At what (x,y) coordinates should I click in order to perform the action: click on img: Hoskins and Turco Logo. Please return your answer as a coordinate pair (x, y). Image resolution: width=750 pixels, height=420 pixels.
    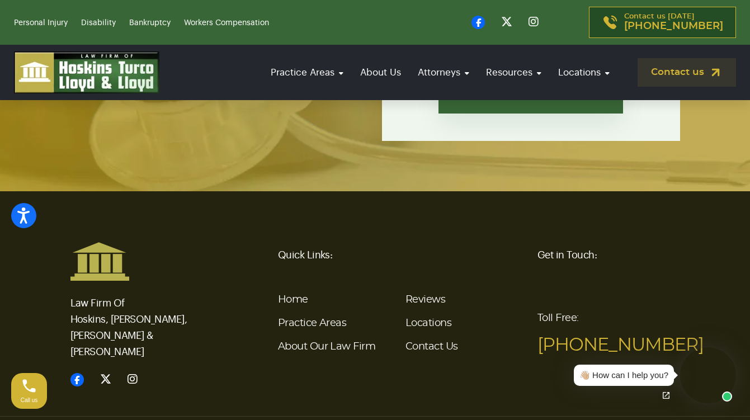
    Looking at the image, I should click on (100, 261).